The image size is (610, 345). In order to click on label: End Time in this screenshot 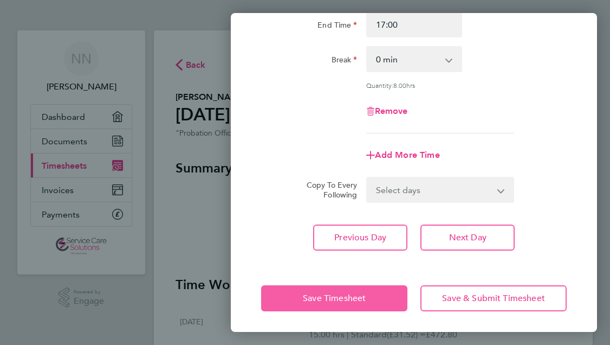, I will do `click(337, 27)`.